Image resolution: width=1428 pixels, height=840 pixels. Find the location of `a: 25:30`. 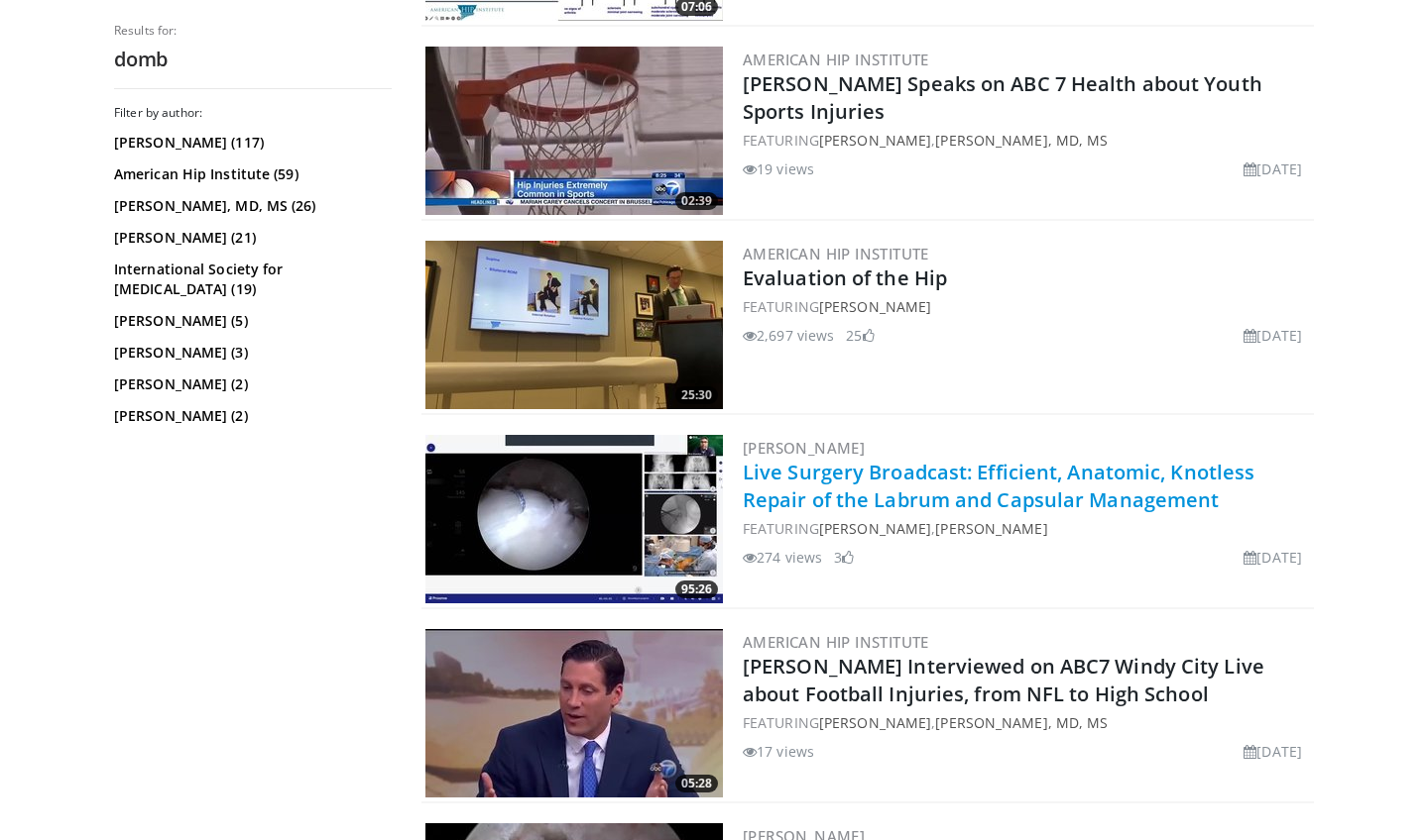

a: 25:30 is located at coordinates (575, 325).